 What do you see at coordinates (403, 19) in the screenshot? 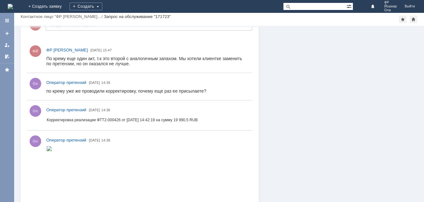
I see `div: Добавить в избранное` at bounding box center [403, 19].